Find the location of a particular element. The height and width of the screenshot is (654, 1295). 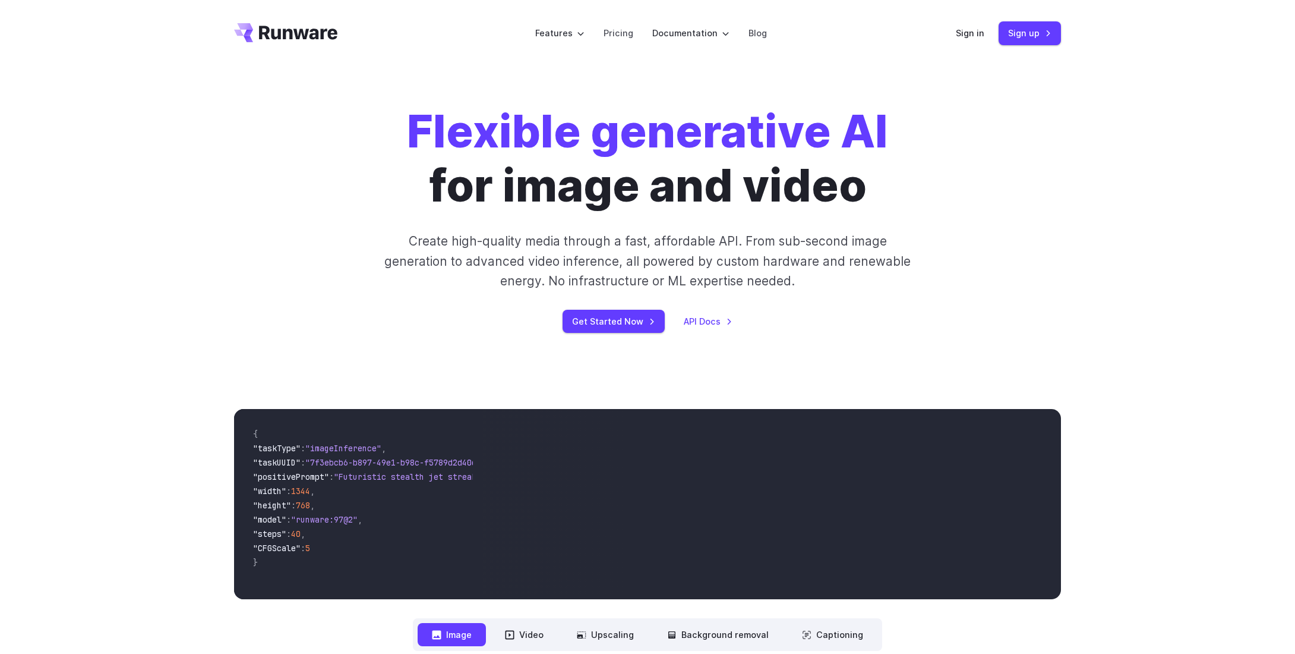

span: "taskUUID" is located at coordinates (277, 462).